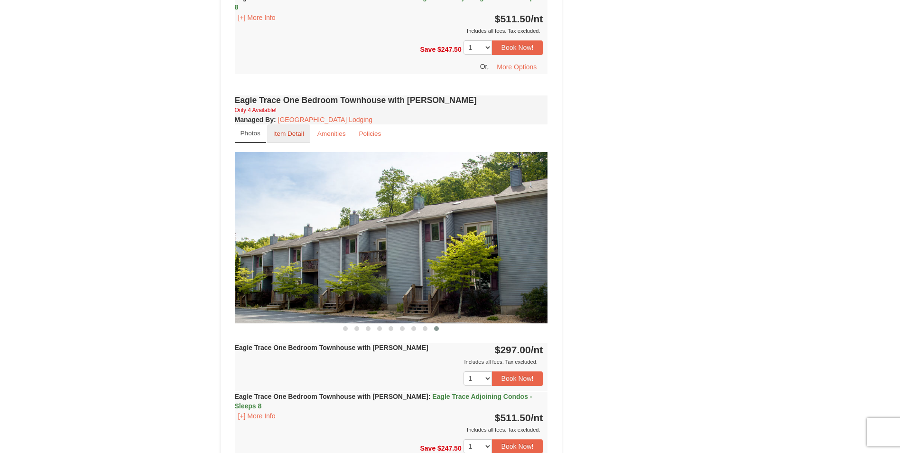 Image resolution: width=900 pixels, height=453 pixels. I want to click on a: Item Detail, so click(288, 133).